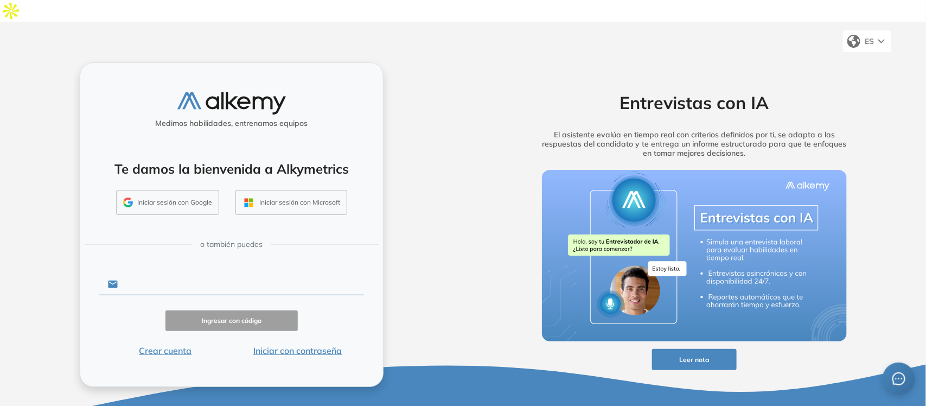 The height and width of the screenshot is (406, 926). Describe the element at coordinates (232, 321) in the screenshot. I see `button: Ingresar con código` at that location.